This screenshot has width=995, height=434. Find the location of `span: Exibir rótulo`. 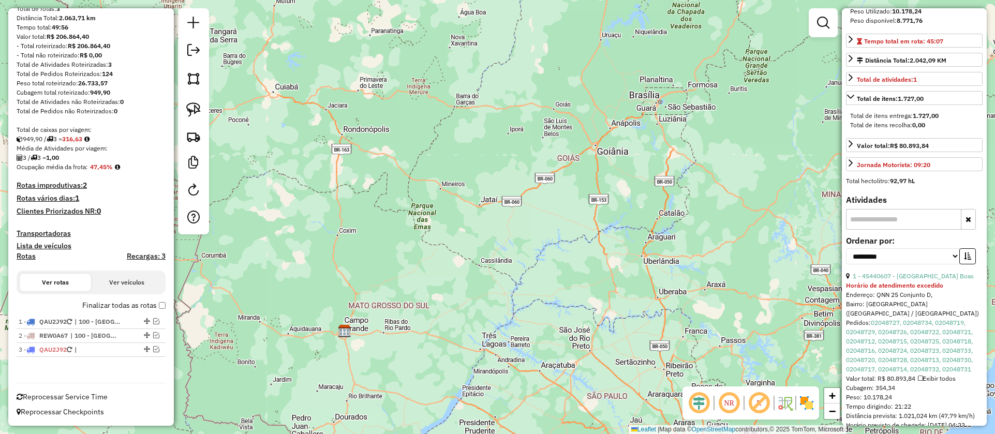

span: Exibir rótulo is located at coordinates (759, 403).